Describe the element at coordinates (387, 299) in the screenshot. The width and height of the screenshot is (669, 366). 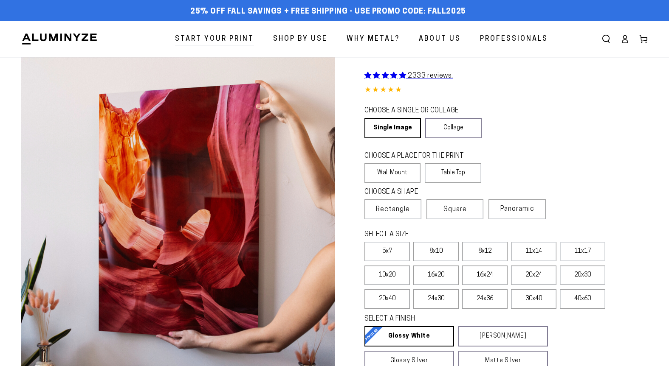
I see `label: 20x40` at that location.